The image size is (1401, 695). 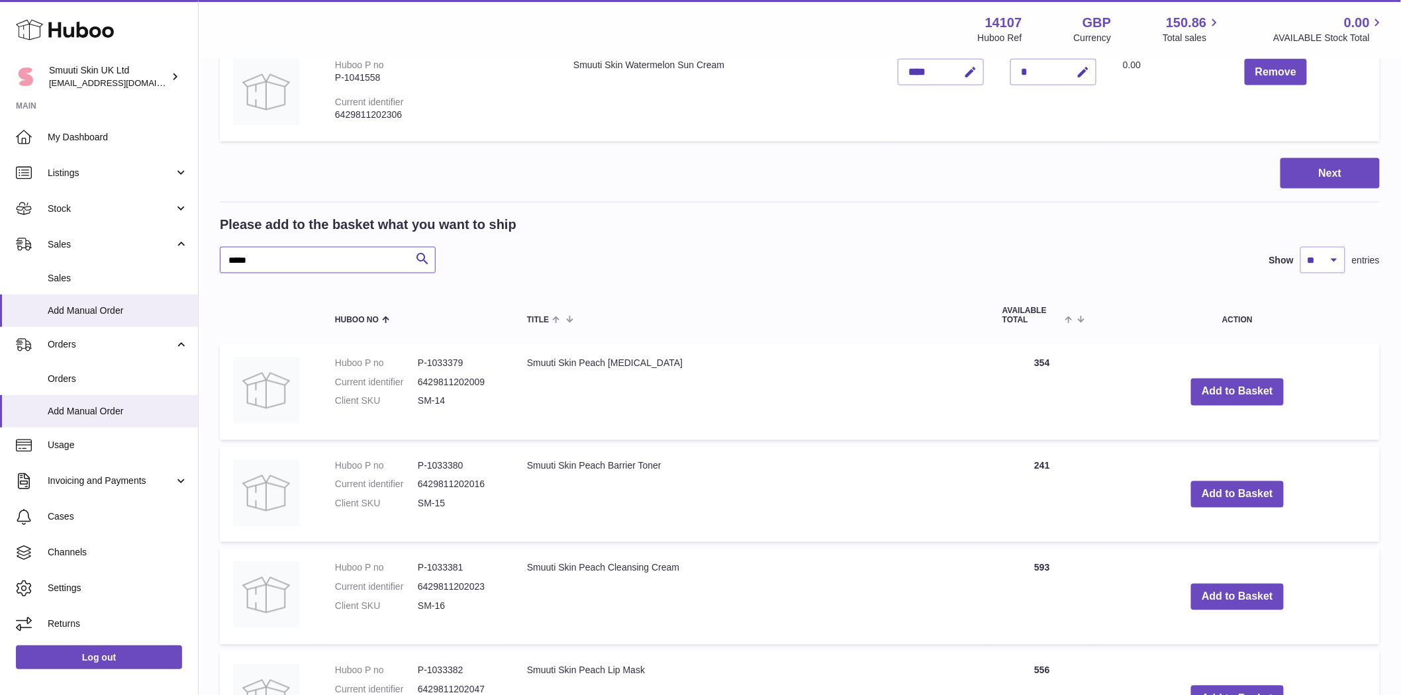 What do you see at coordinates (1192, 38) in the screenshot?
I see `span: Total sales` at bounding box center [1192, 38].